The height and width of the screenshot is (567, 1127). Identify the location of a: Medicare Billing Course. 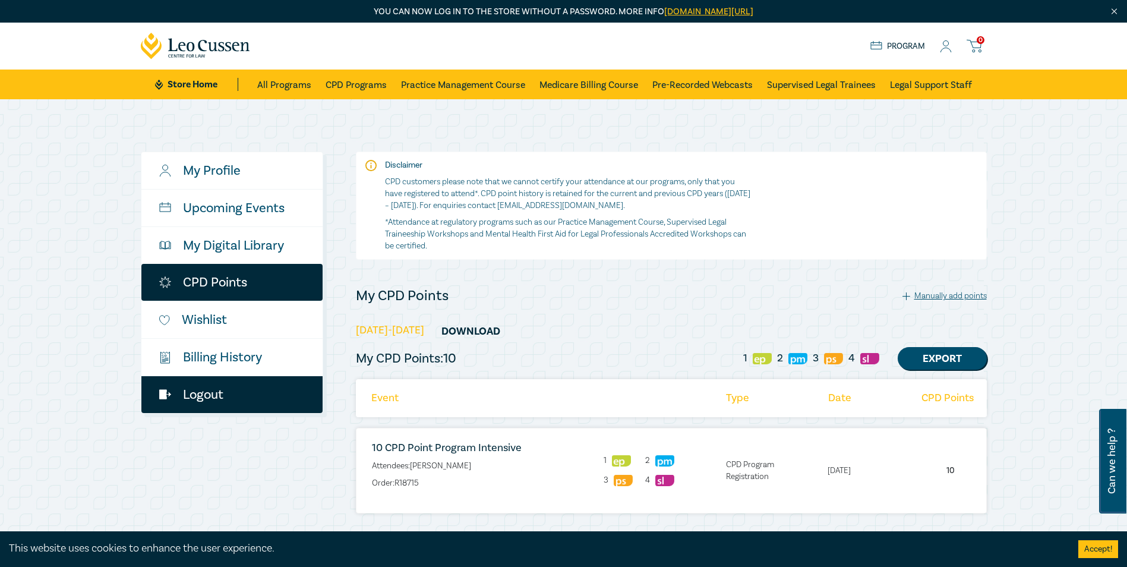
(589, 84).